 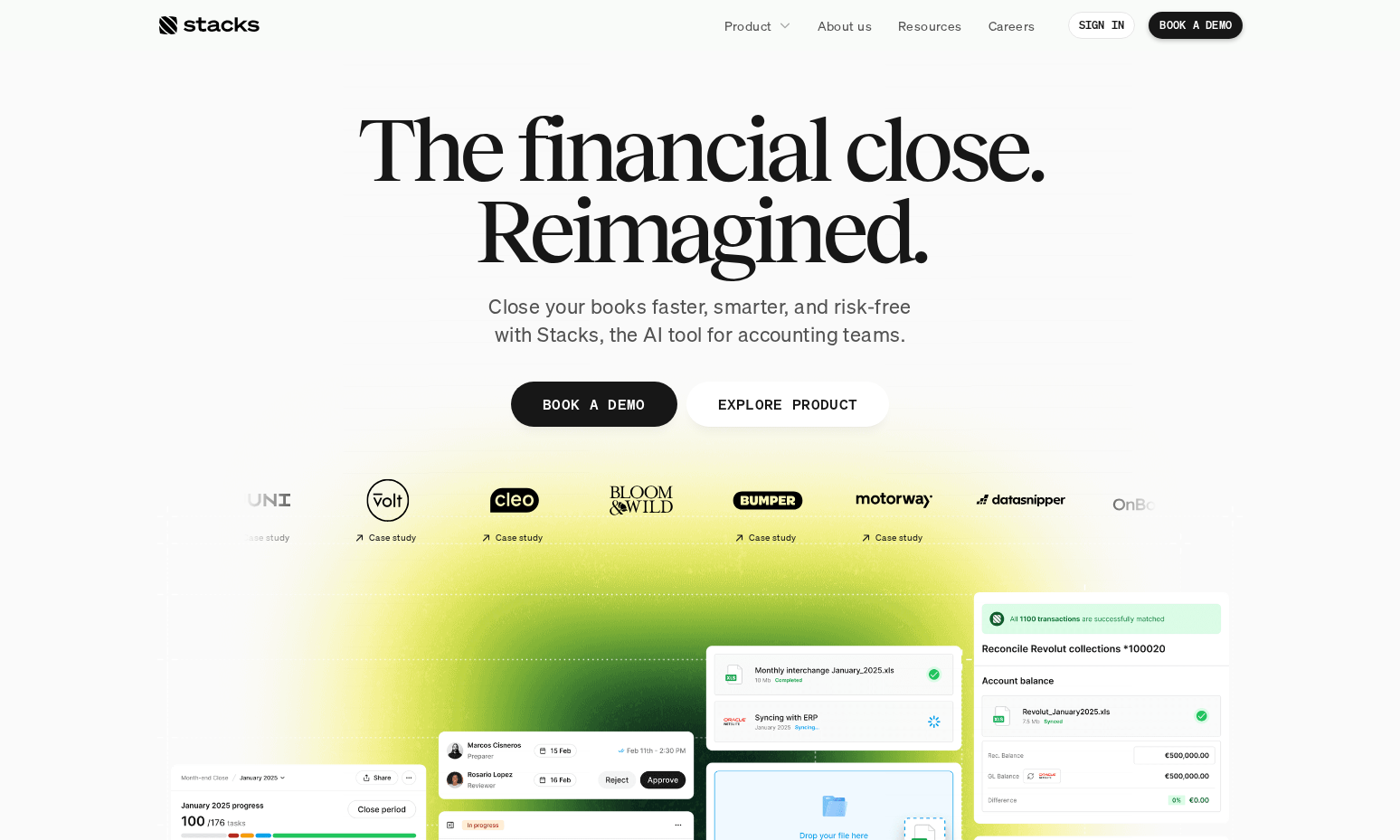 What do you see at coordinates (428, 149) in the screenshot?
I see `span: The` at bounding box center [428, 149].